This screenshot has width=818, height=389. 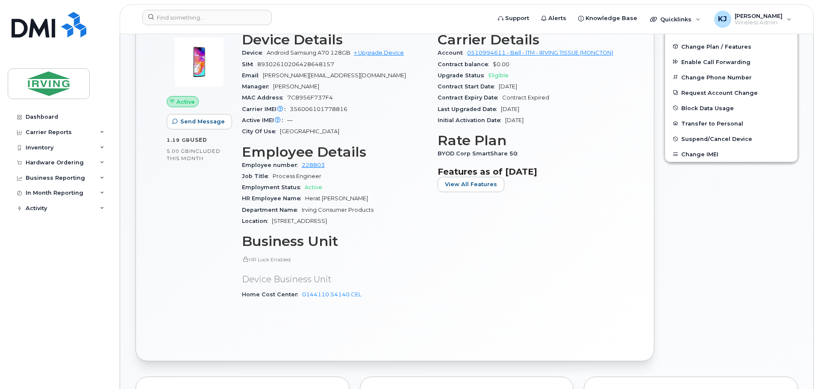 I want to click on span: Email, so click(x=252, y=75).